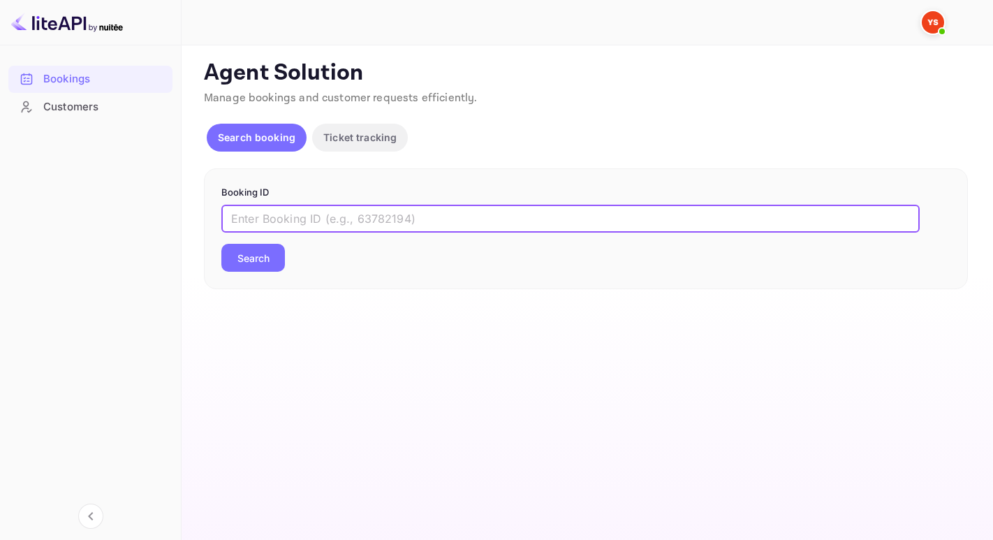 The height and width of the screenshot is (540, 993). I want to click on button: Collapse navigation, so click(91, 516).